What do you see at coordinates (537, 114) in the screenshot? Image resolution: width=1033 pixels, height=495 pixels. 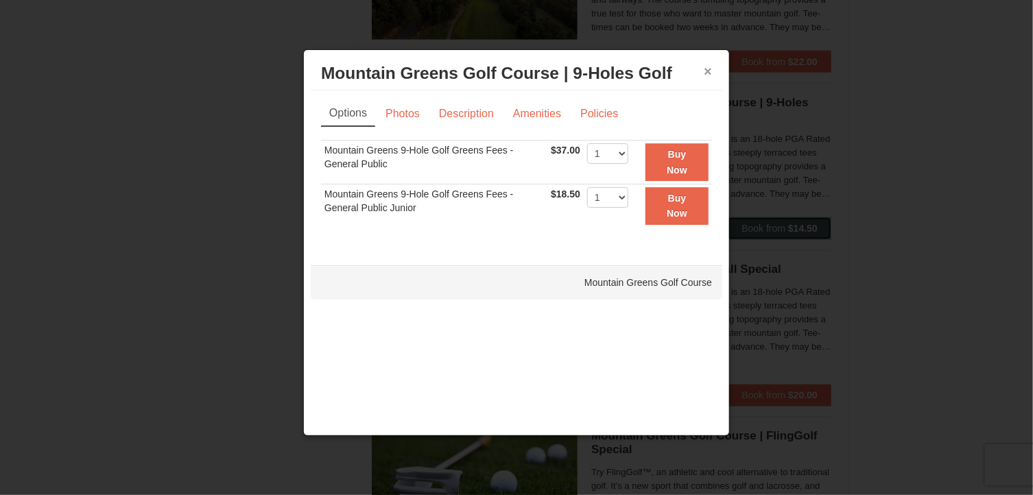 I see `a: Amenities` at bounding box center [537, 114].